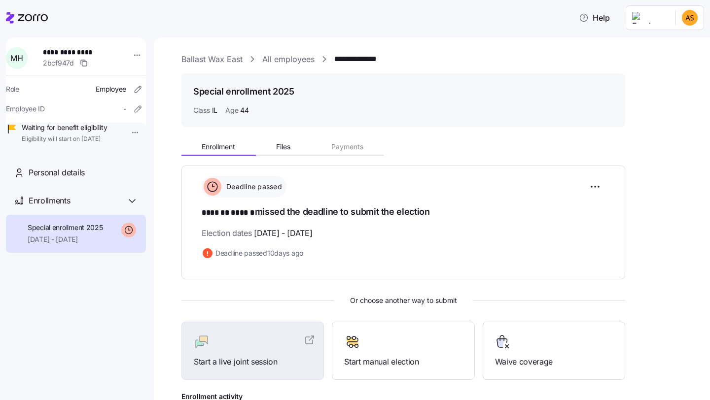 The width and height of the screenshot is (710, 400). What do you see at coordinates (649, 18) in the screenshot?
I see `img: Employer logo` at bounding box center [649, 18].